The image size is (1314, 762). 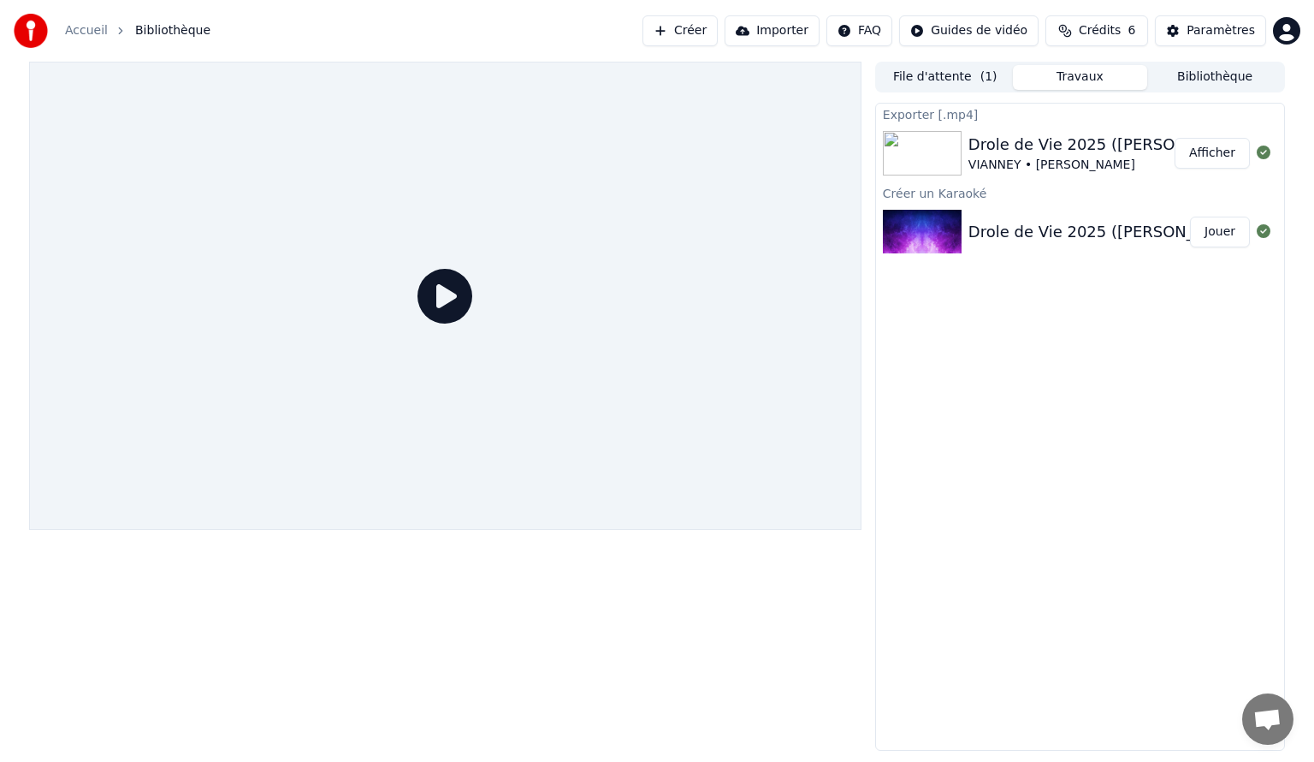 I want to click on button: Afficher, so click(x=1213, y=153).